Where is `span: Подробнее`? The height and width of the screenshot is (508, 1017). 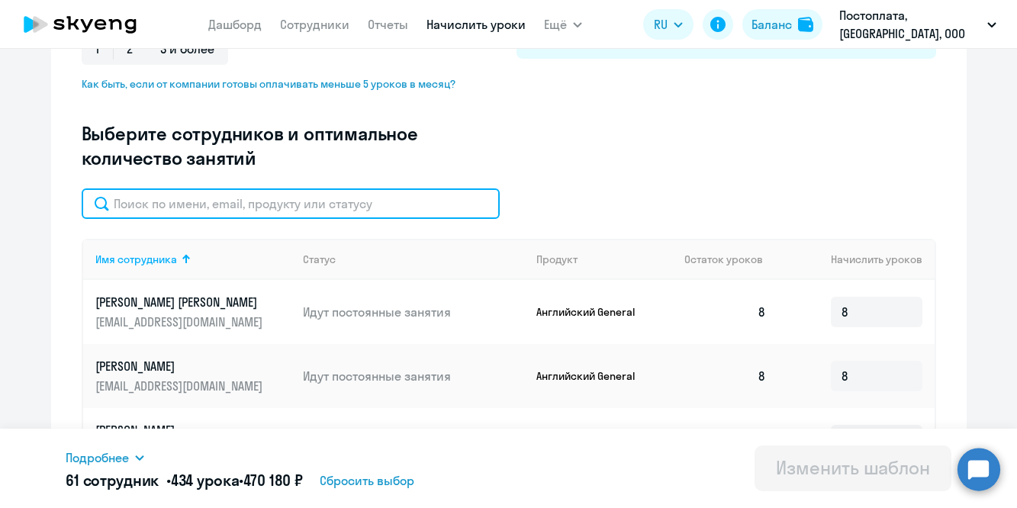
span: Подробнее is located at coordinates (97, 458).